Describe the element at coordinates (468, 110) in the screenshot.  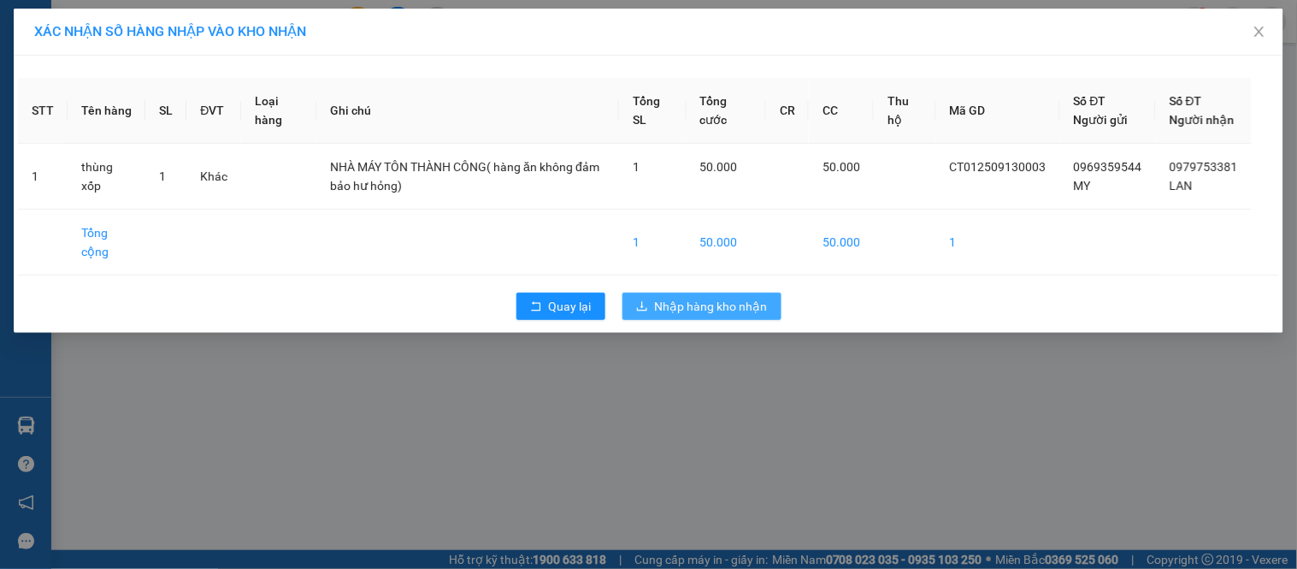
I see `th: Ghi chú` at that location.